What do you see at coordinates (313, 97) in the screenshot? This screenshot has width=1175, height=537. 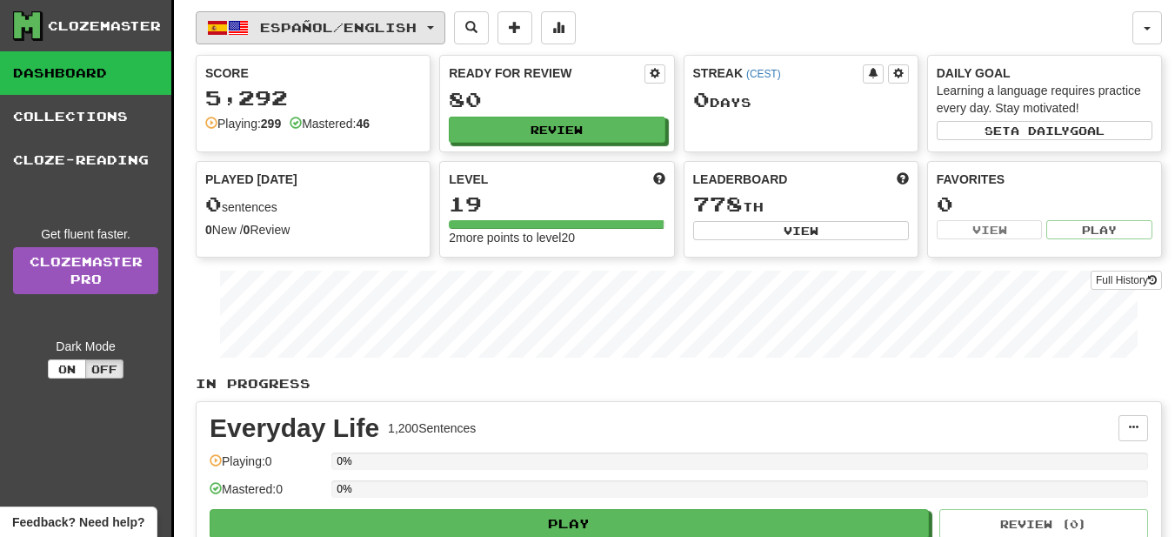 I see `div: 5,292` at bounding box center [313, 97].